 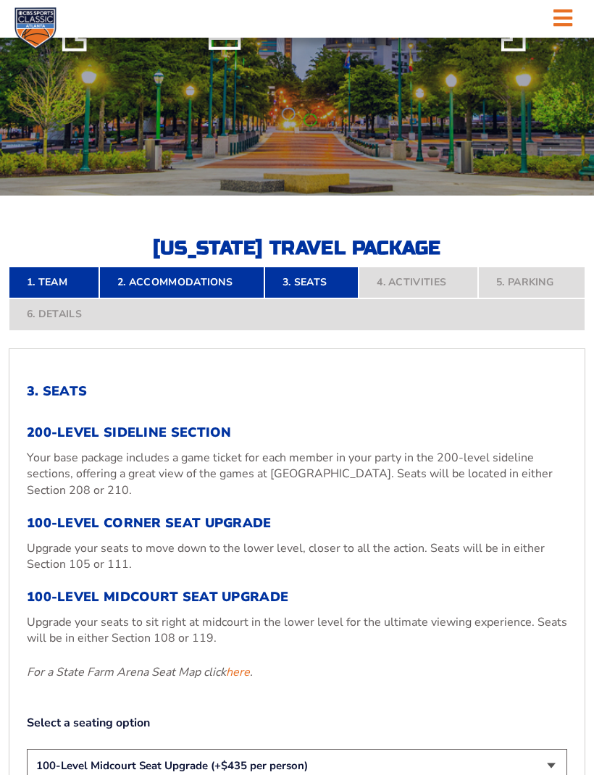 What do you see at coordinates (182, 283) in the screenshot?
I see `a: 2. Accommodations` at bounding box center [182, 283].